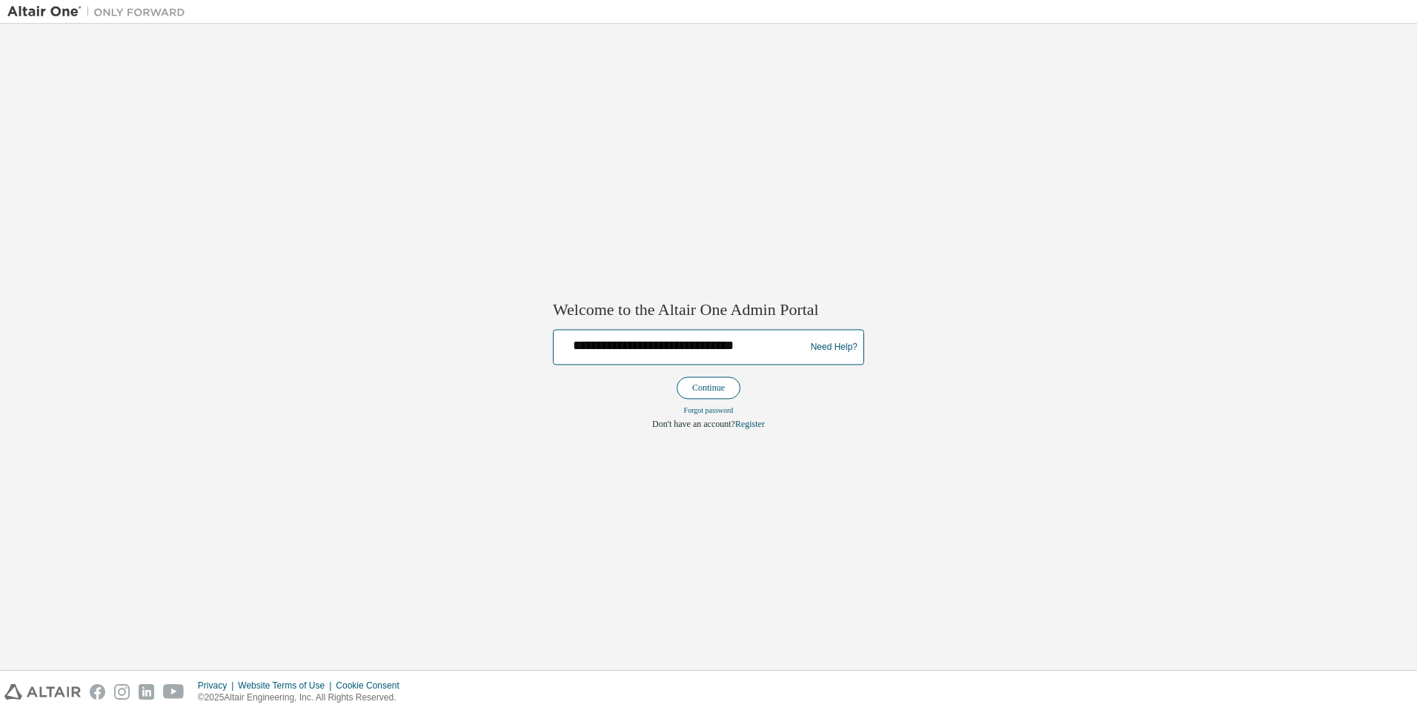  Describe the element at coordinates (708, 310) in the screenshot. I see `h2: Welcome to the Altair One Admin Portal` at that location.